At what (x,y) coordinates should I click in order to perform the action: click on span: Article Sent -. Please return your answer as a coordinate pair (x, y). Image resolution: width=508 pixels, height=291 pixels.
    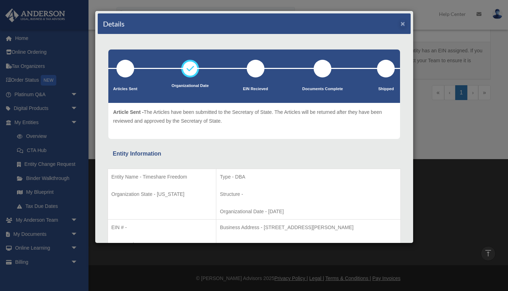
    Looking at the image, I should click on (128, 112).